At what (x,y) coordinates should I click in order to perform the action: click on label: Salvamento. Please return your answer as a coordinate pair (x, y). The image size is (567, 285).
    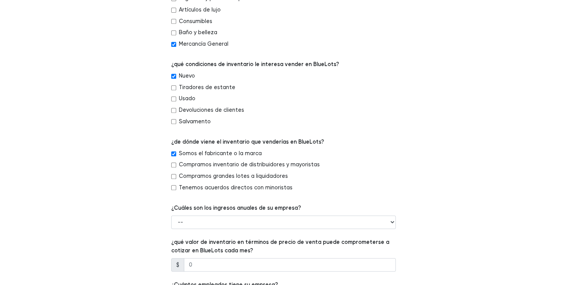
    Looking at the image, I should click on (195, 122).